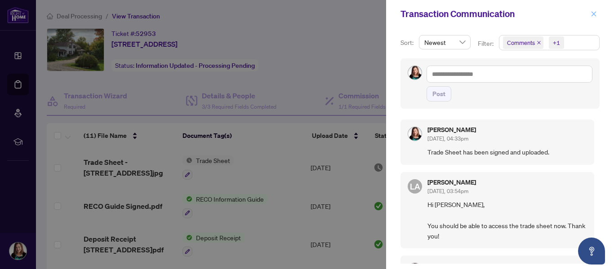  I want to click on span: LA, so click(415, 187).